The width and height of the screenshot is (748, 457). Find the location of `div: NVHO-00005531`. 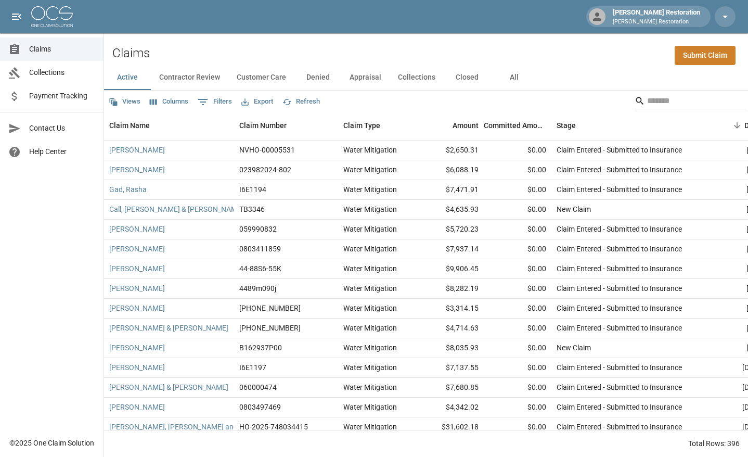

div: NVHO-00005531 is located at coordinates (267, 150).